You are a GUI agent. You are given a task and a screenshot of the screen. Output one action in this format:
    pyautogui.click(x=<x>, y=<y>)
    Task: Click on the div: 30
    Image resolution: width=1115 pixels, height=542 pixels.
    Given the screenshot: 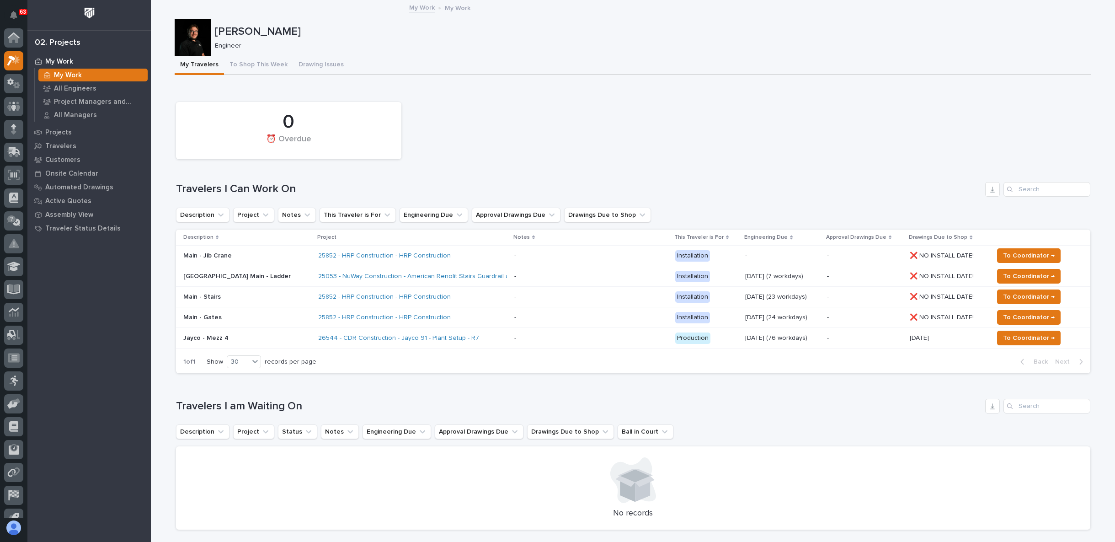 What is the action you would take?
    pyautogui.click(x=238, y=362)
    